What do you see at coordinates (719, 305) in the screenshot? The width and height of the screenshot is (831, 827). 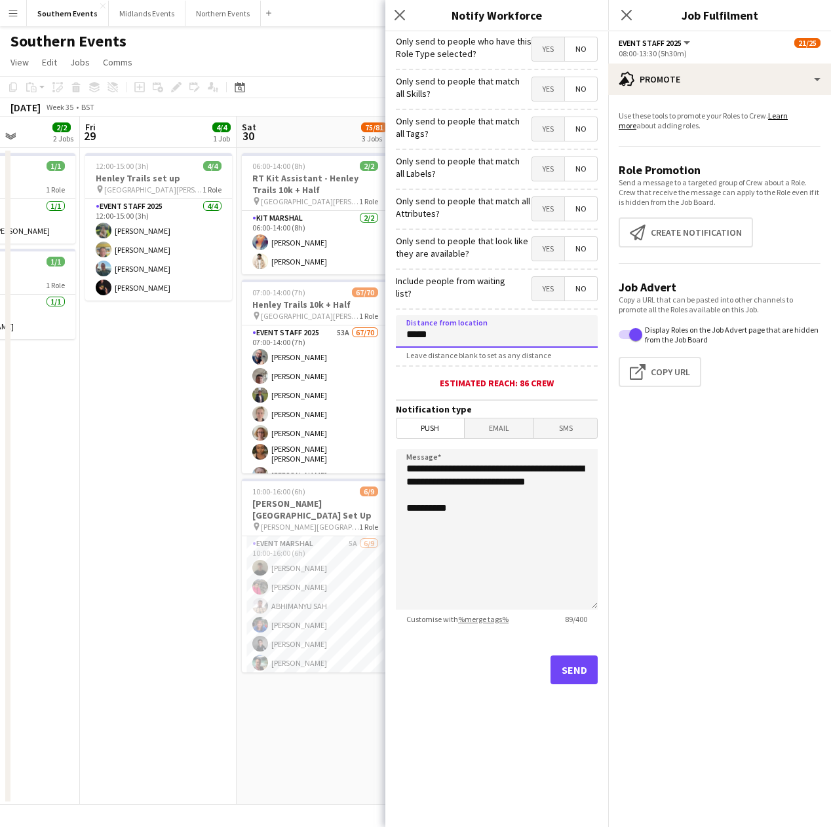 I see `p: Copy a URL that can be pasted into other channels to promote all the Roles available on this Job.` at bounding box center [719, 305].